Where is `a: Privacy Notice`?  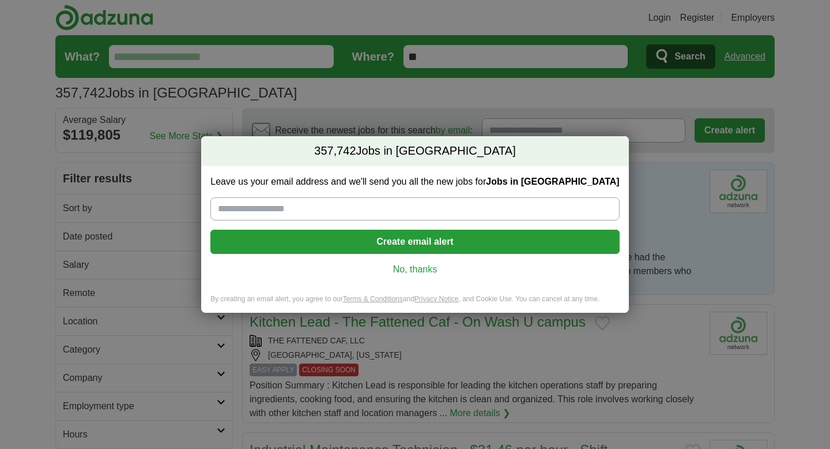 a: Privacy Notice is located at coordinates (436, 299).